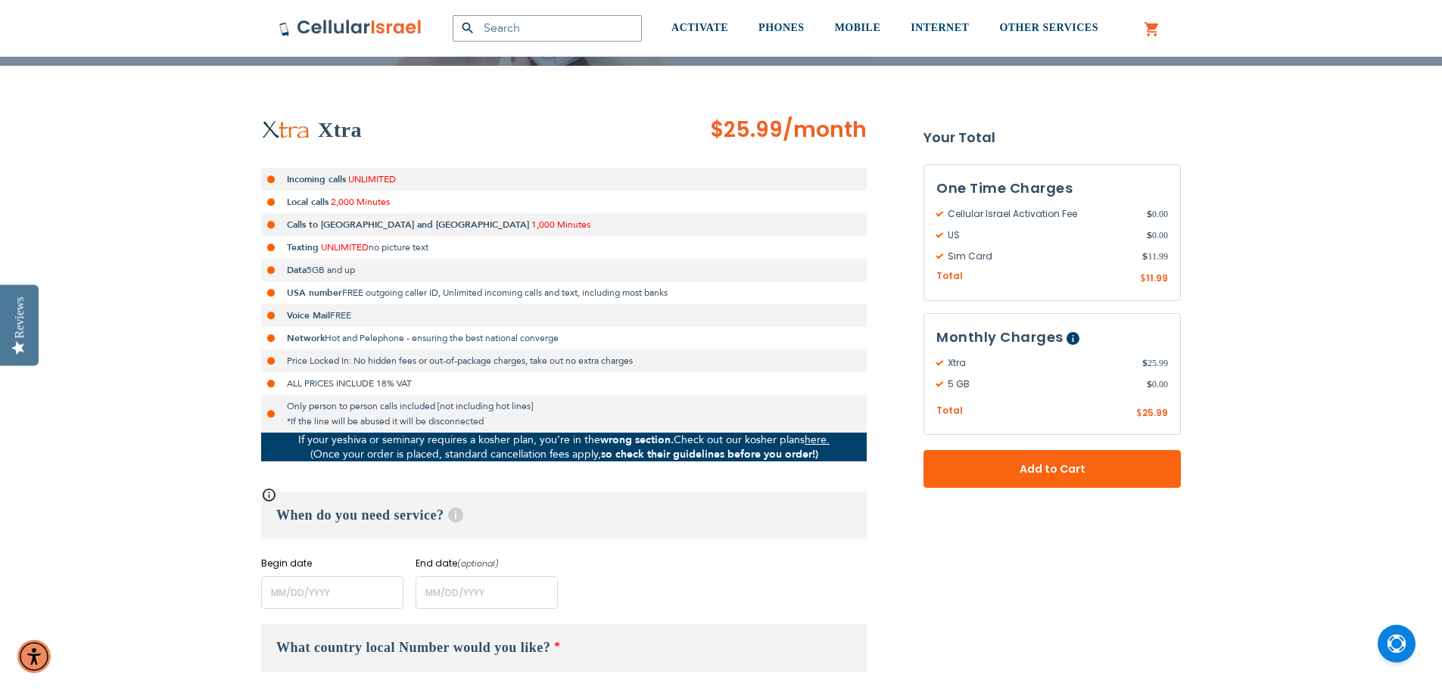  I want to click on li: ALL PRICES INCLUDE 18% VAT, so click(564, 384).